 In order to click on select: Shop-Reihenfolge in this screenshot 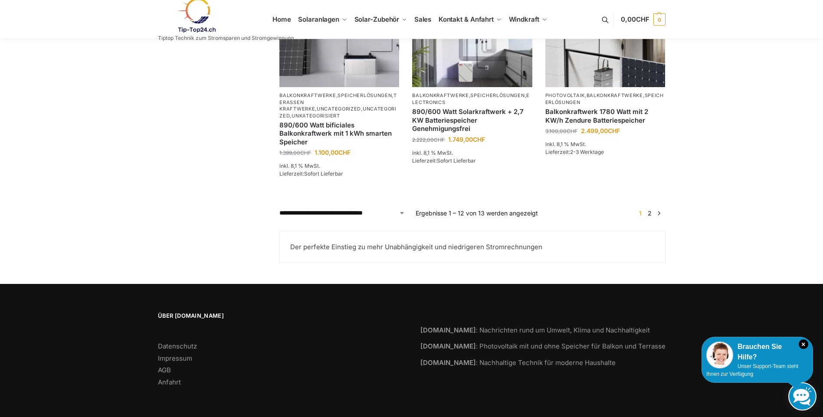, I will do `click(342, 213)`.